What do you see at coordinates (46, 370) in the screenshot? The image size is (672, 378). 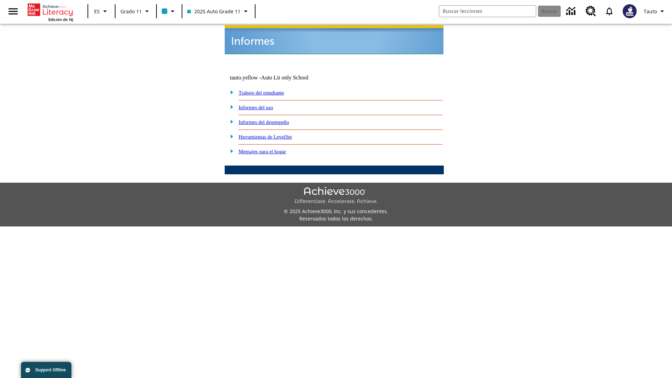 I see `button: Support Offline` at bounding box center [46, 370].